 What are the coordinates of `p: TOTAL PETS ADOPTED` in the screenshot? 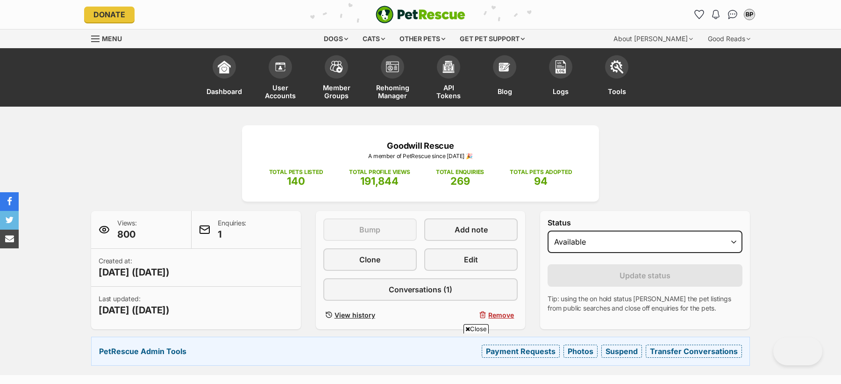 It's located at (541, 172).